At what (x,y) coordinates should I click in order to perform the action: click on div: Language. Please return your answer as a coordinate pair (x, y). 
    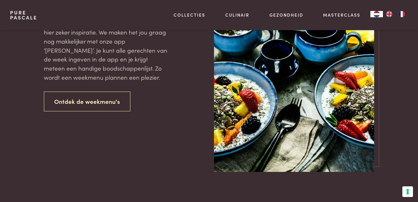
    Looking at the image, I should click on (377, 14).